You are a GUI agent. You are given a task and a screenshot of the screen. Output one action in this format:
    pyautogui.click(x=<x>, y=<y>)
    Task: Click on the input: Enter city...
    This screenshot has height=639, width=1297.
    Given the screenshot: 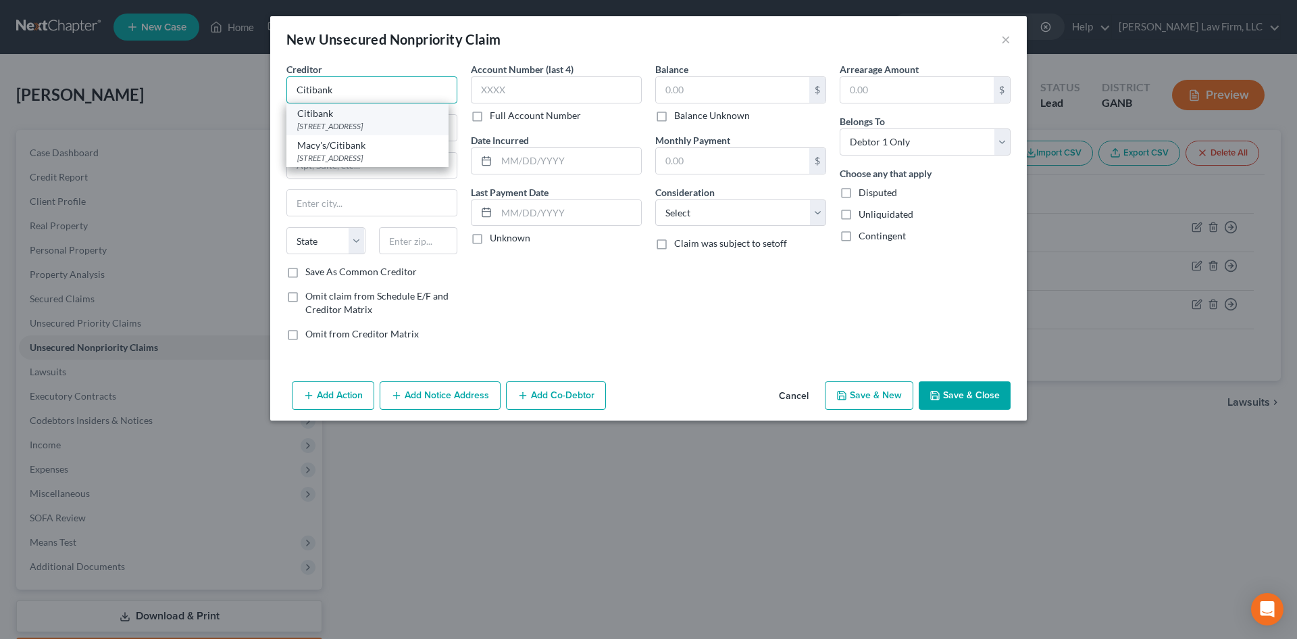 What is the action you would take?
    pyautogui.click(x=372, y=203)
    